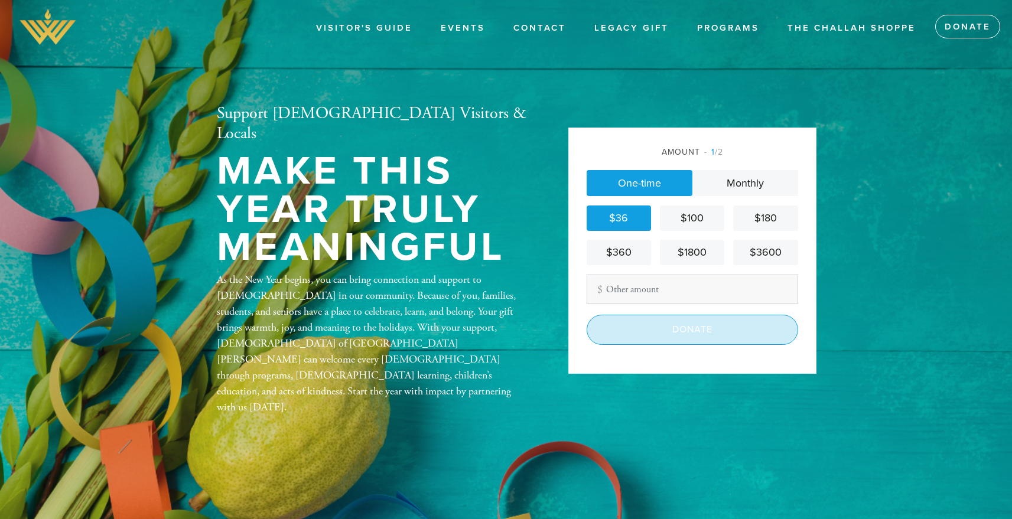  Describe the element at coordinates (765, 252) in the screenshot. I see `div: $3600` at that location.